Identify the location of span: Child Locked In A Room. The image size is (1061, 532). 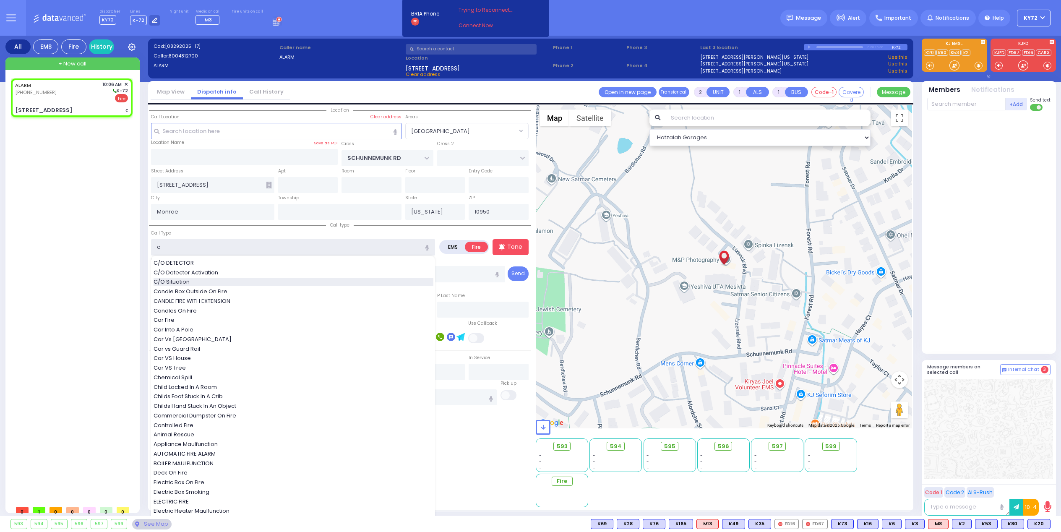
(187, 387).